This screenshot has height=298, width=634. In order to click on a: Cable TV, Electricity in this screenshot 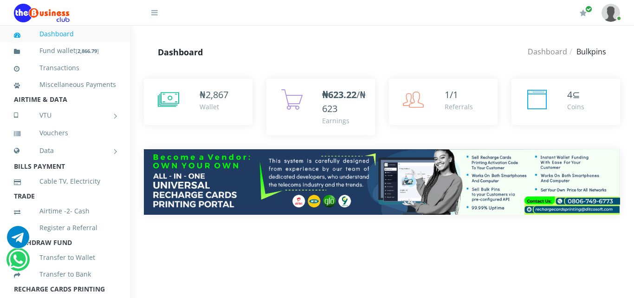, I will do `click(65, 181)`.